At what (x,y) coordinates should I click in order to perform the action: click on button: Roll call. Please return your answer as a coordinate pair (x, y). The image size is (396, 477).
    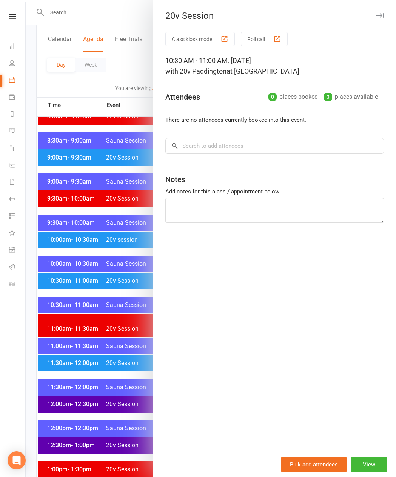
    Looking at the image, I should click on (264, 39).